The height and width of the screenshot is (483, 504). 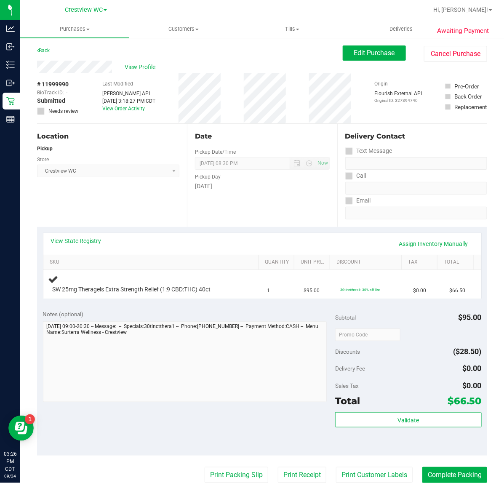 I want to click on a: View Order Activity, so click(x=123, y=109).